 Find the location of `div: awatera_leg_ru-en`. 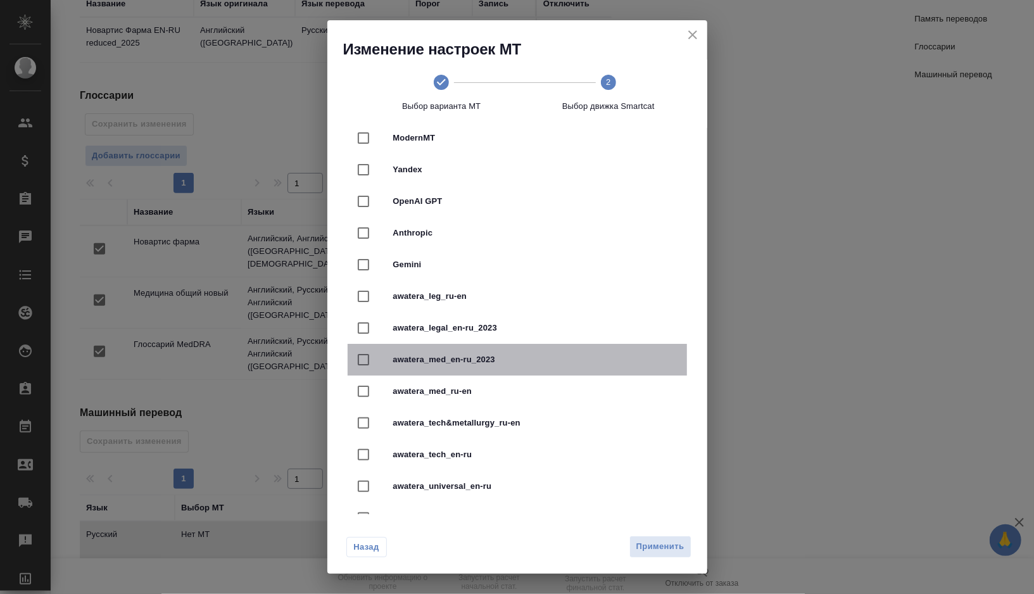

div: awatera_leg_ru-en is located at coordinates (518, 296).